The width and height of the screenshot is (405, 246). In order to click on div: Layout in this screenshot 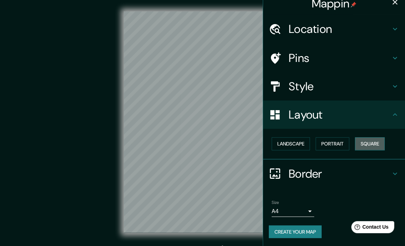, I will do `click(334, 115)`.